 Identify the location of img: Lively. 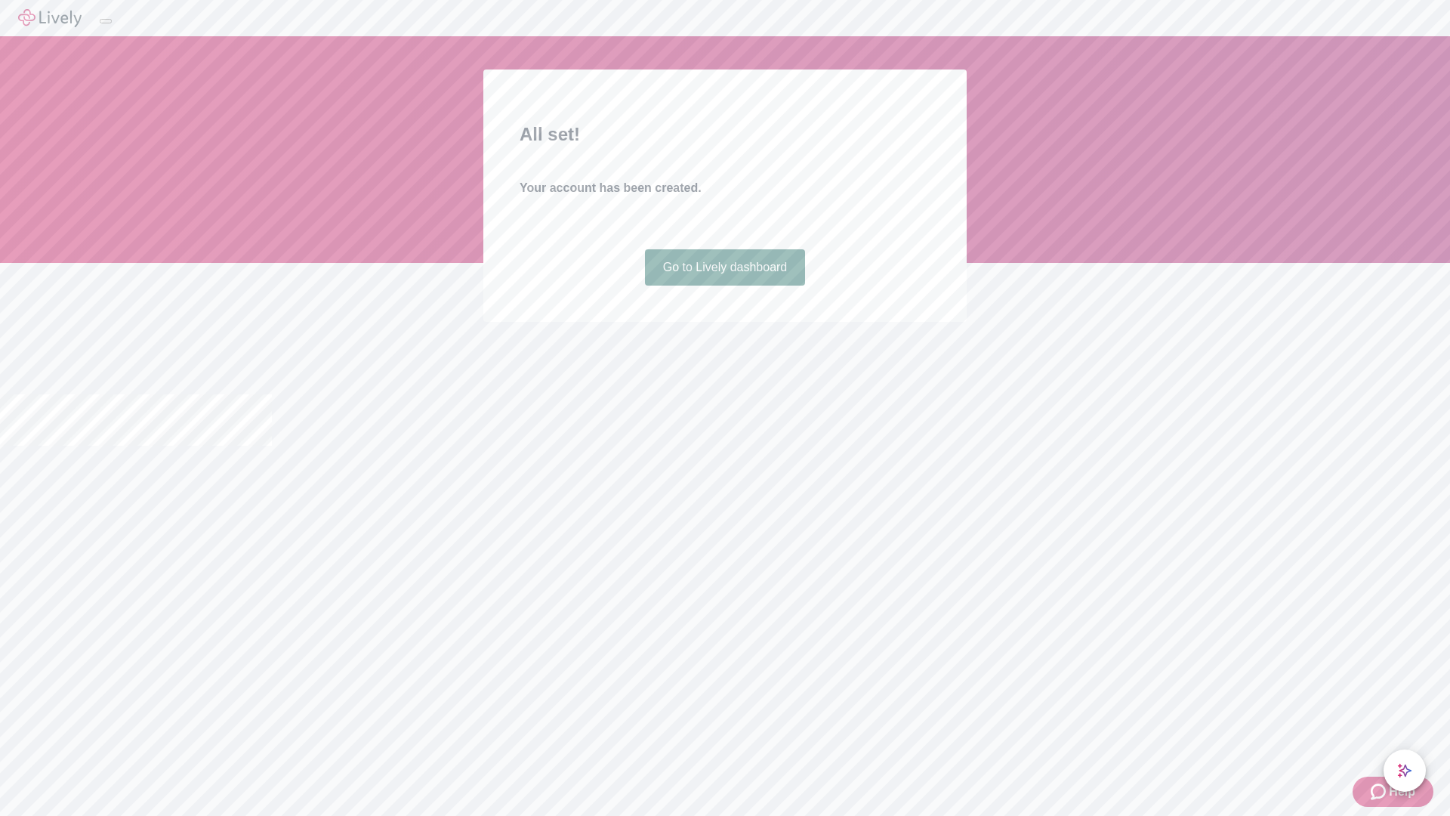
(50, 18).